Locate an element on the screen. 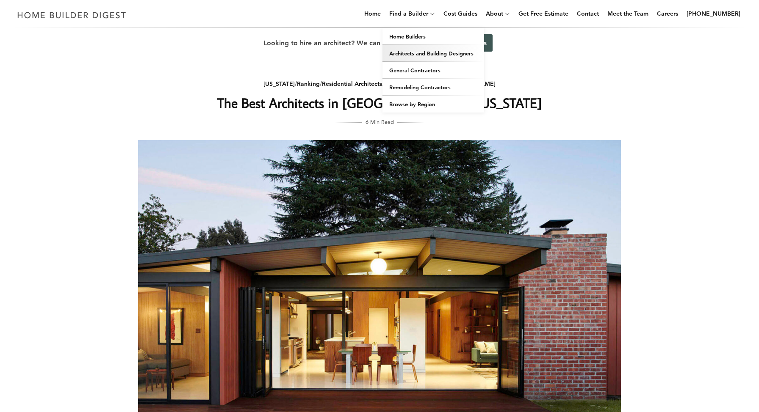  a: Architects and Building Designers is located at coordinates (433, 53).